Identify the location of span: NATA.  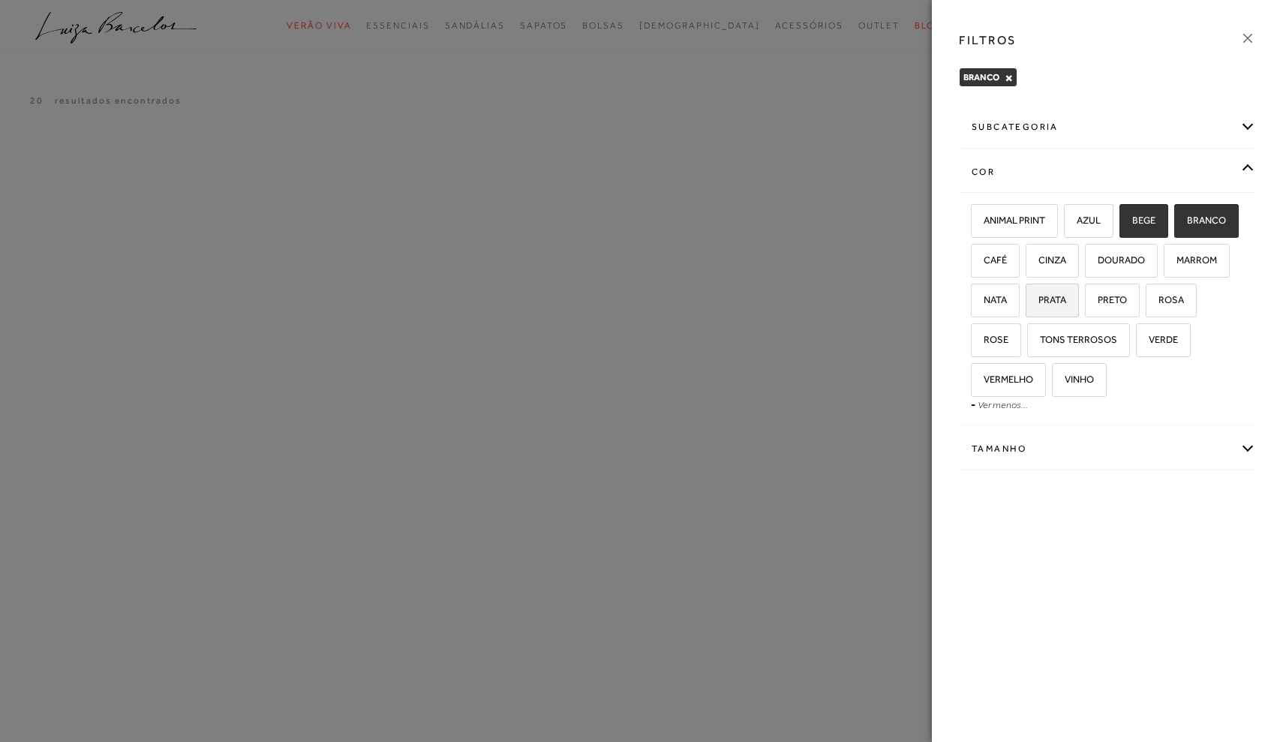
(989, 299).